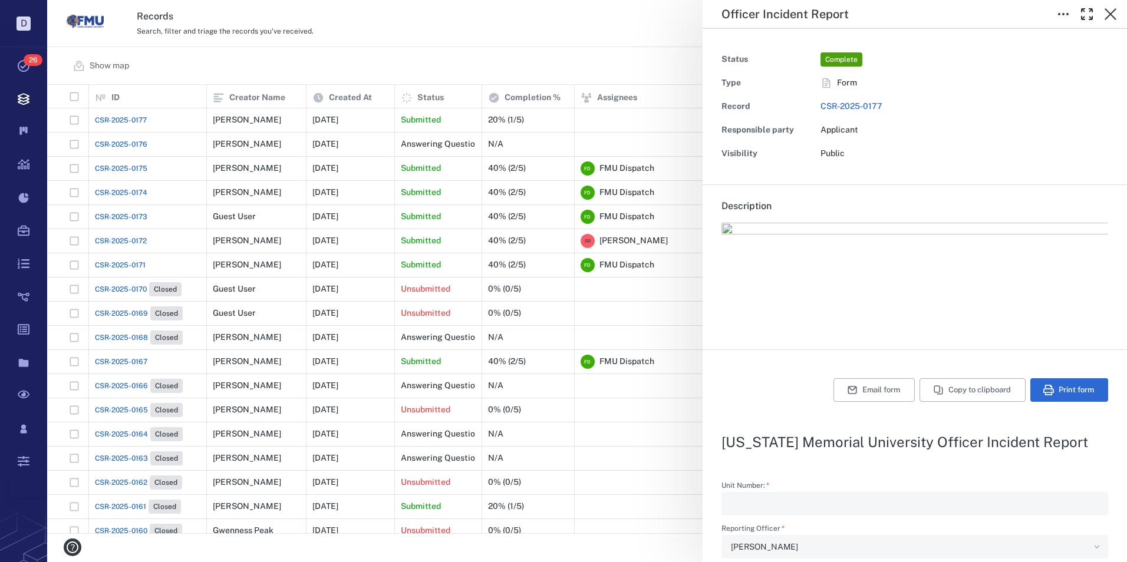 This screenshot has width=1127, height=562. What do you see at coordinates (915, 547) in the screenshot?
I see `div: Reporting Officer` at bounding box center [915, 547].